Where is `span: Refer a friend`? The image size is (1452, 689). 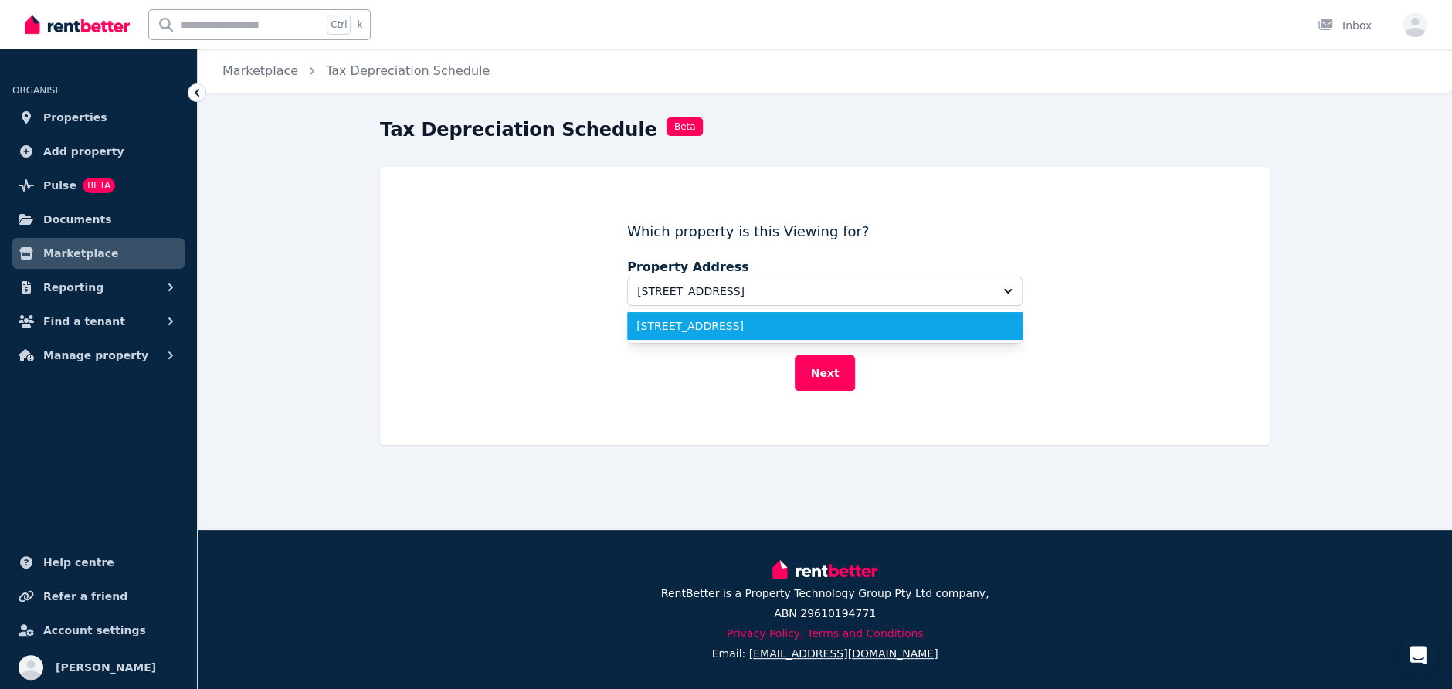
span: Refer a friend is located at coordinates (85, 596).